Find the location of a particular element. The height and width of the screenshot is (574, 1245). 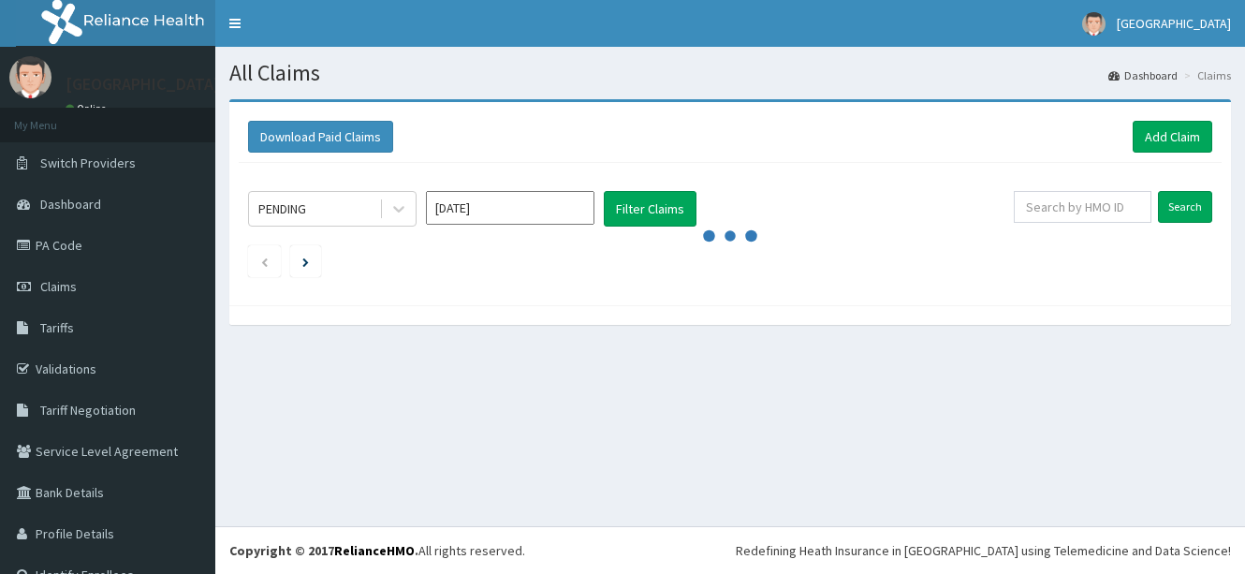

input: Select Month and Year is located at coordinates (510, 208).